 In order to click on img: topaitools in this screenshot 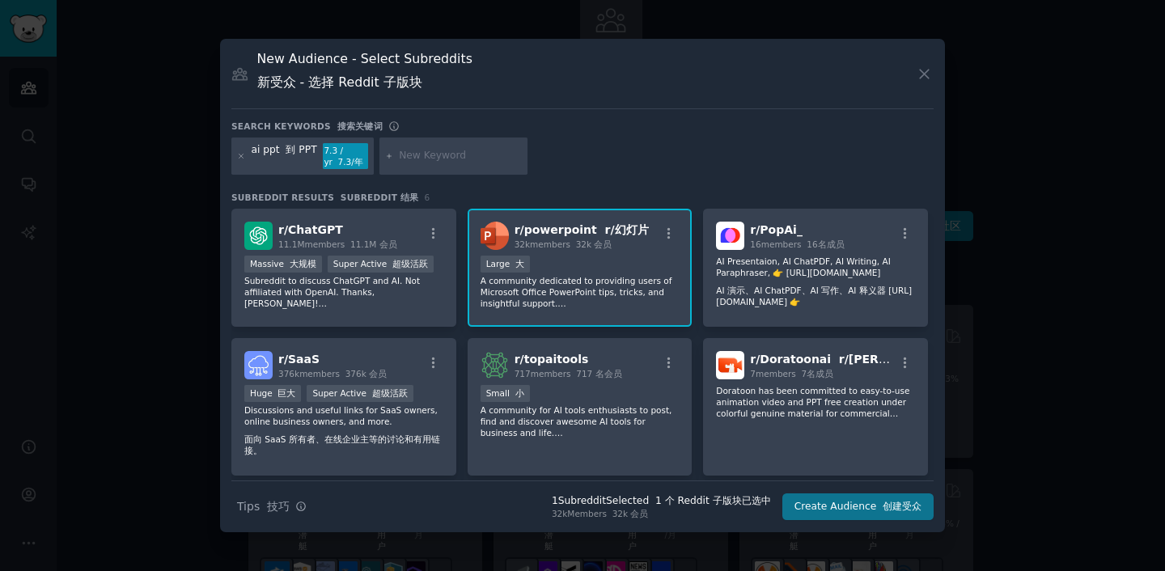, I will do `click(494, 365)`.